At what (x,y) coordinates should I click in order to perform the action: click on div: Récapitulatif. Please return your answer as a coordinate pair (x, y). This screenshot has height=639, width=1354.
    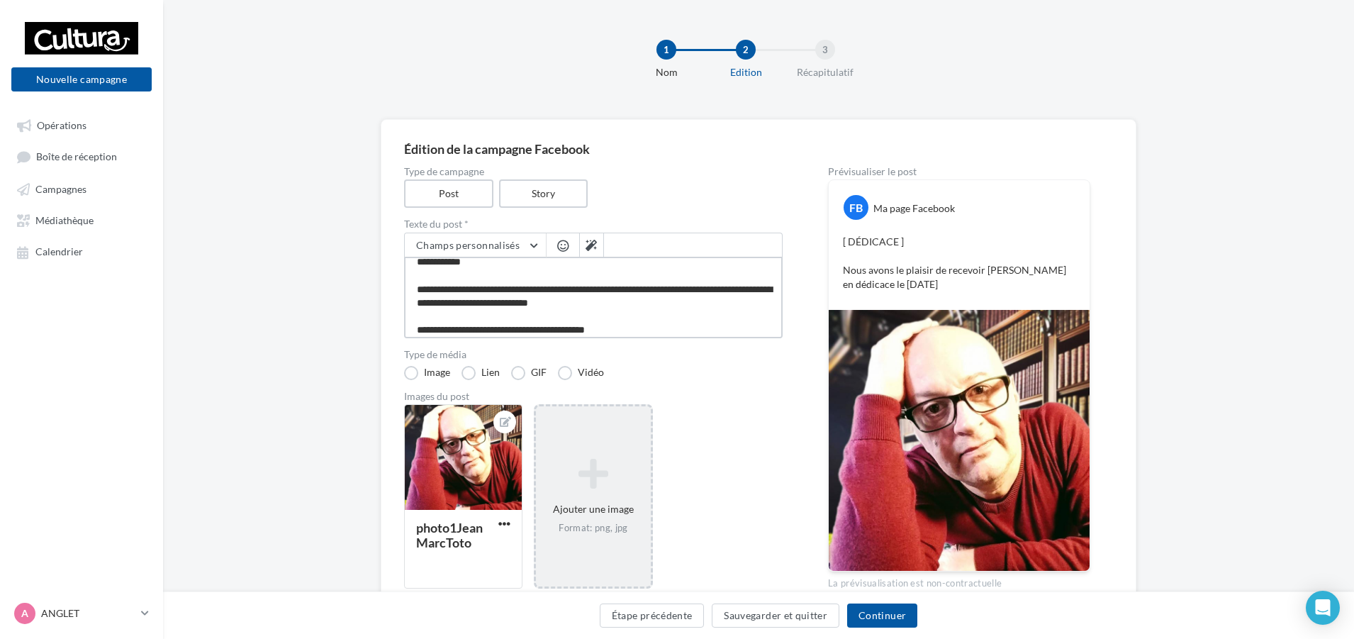
    Looking at the image, I should click on (825, 72).